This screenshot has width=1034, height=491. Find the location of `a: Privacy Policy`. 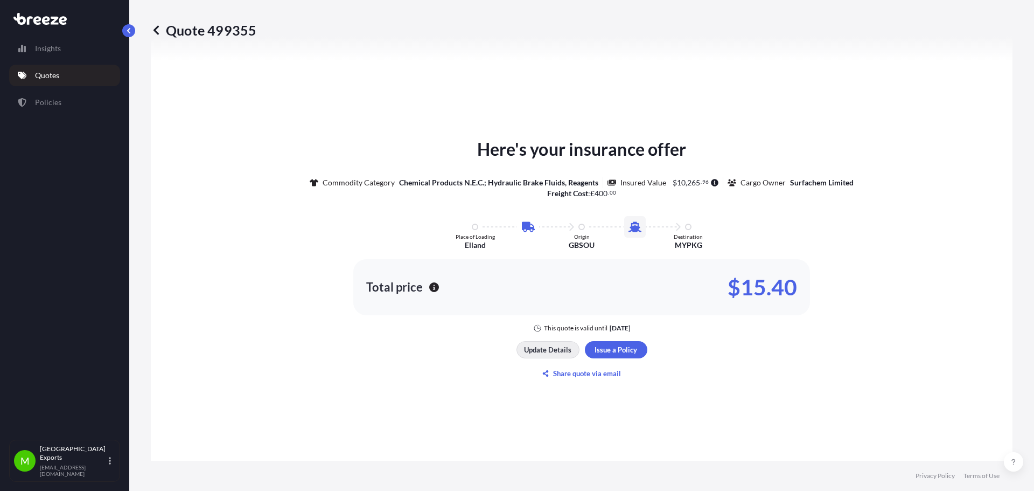

a: Privacy Policy is located at coordinates (935, 476).